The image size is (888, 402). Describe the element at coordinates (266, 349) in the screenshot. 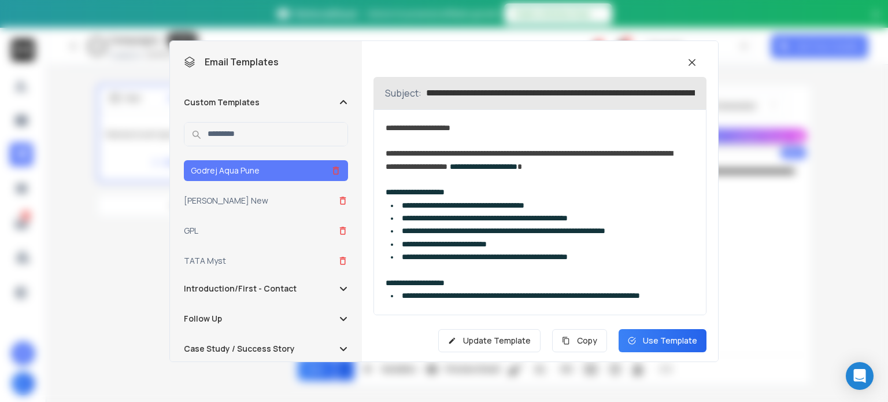

I see `button: Case Study / Success Story` at that location.